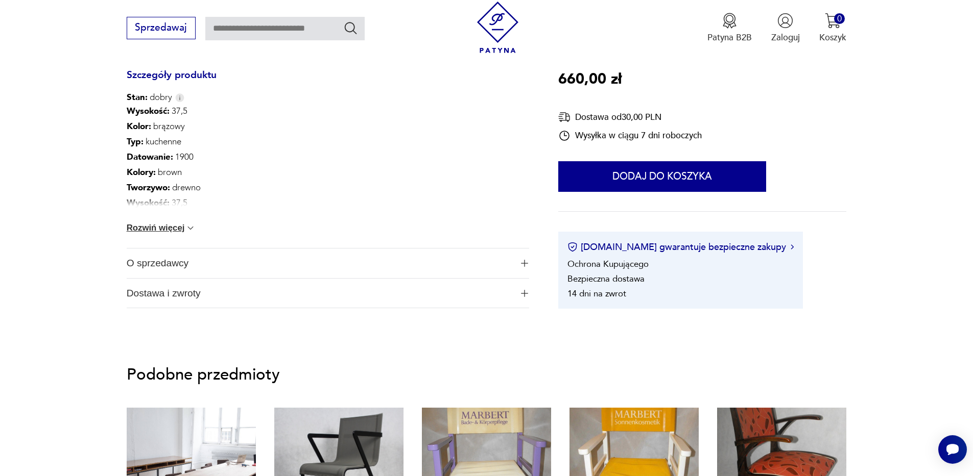 This screenshot has height=476, width=973. What do you see at coordinates (785, 20) in the screenshot?
I see `img: Ikonka użytkownika` at bounding box center [785, 20].